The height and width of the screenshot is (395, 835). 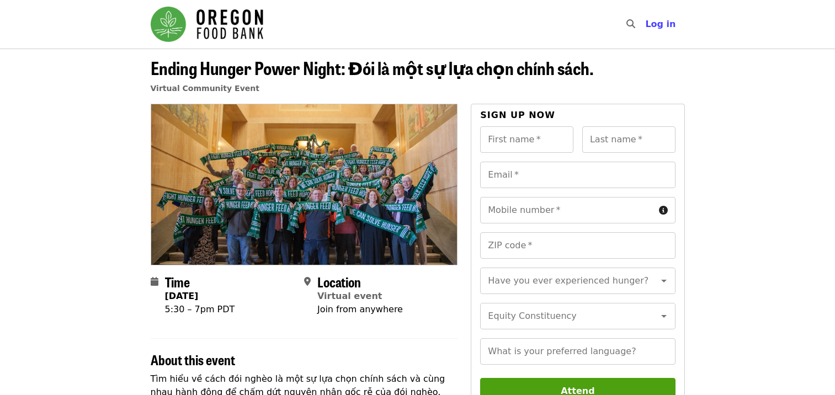 What do you see at coordinates (200, 310) in the screenshot?
I see `div: 5:30 – 7pm PDT` at bounding box center [200, 310].